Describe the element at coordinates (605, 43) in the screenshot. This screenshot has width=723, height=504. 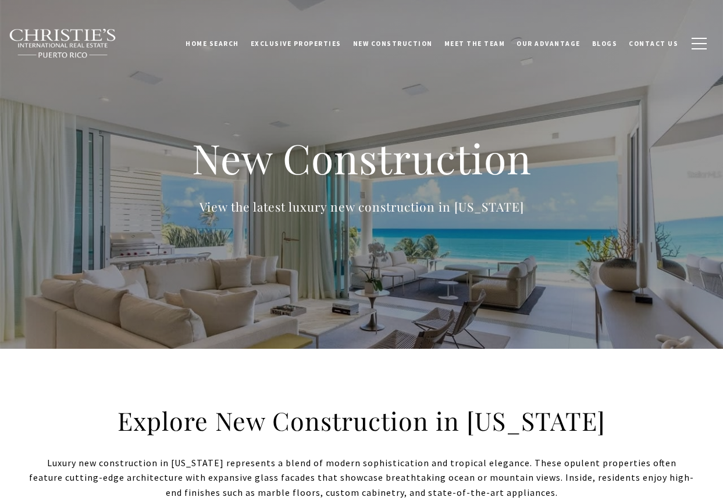
I see `span: Blogs` at that location.